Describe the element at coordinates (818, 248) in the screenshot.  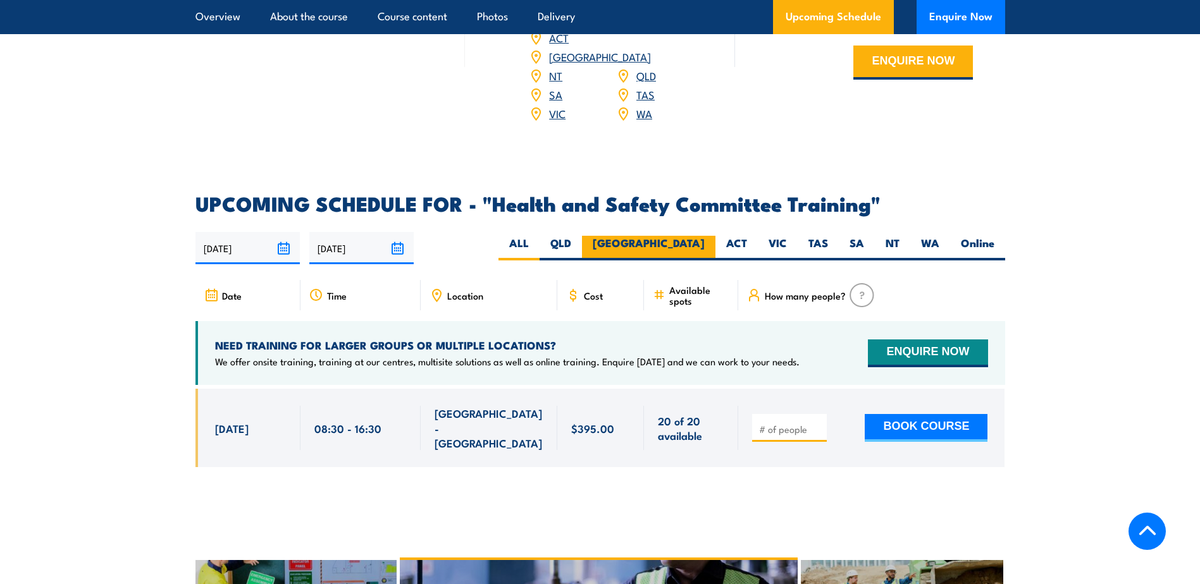
I see `label: TAS` at that location.